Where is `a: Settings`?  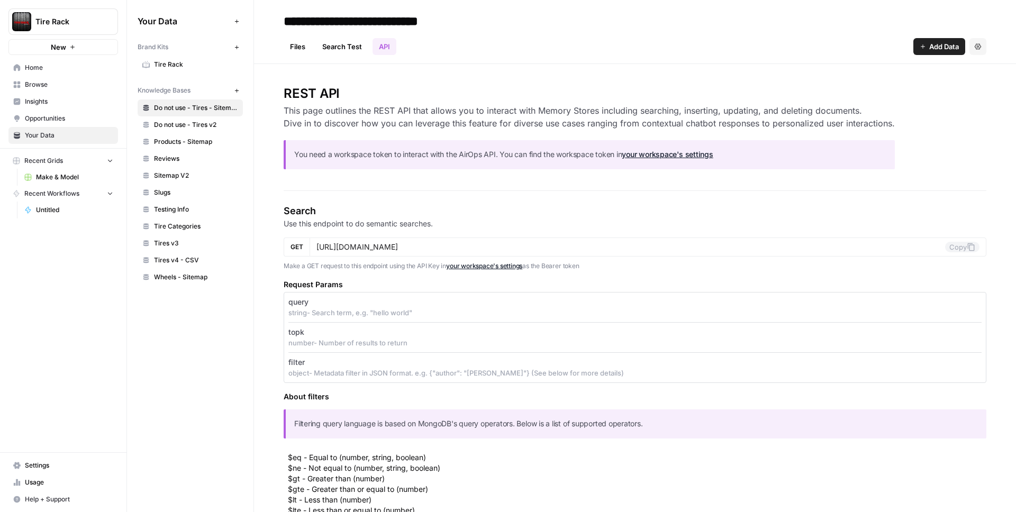 a: Settings is located at coordinates (63, 465).